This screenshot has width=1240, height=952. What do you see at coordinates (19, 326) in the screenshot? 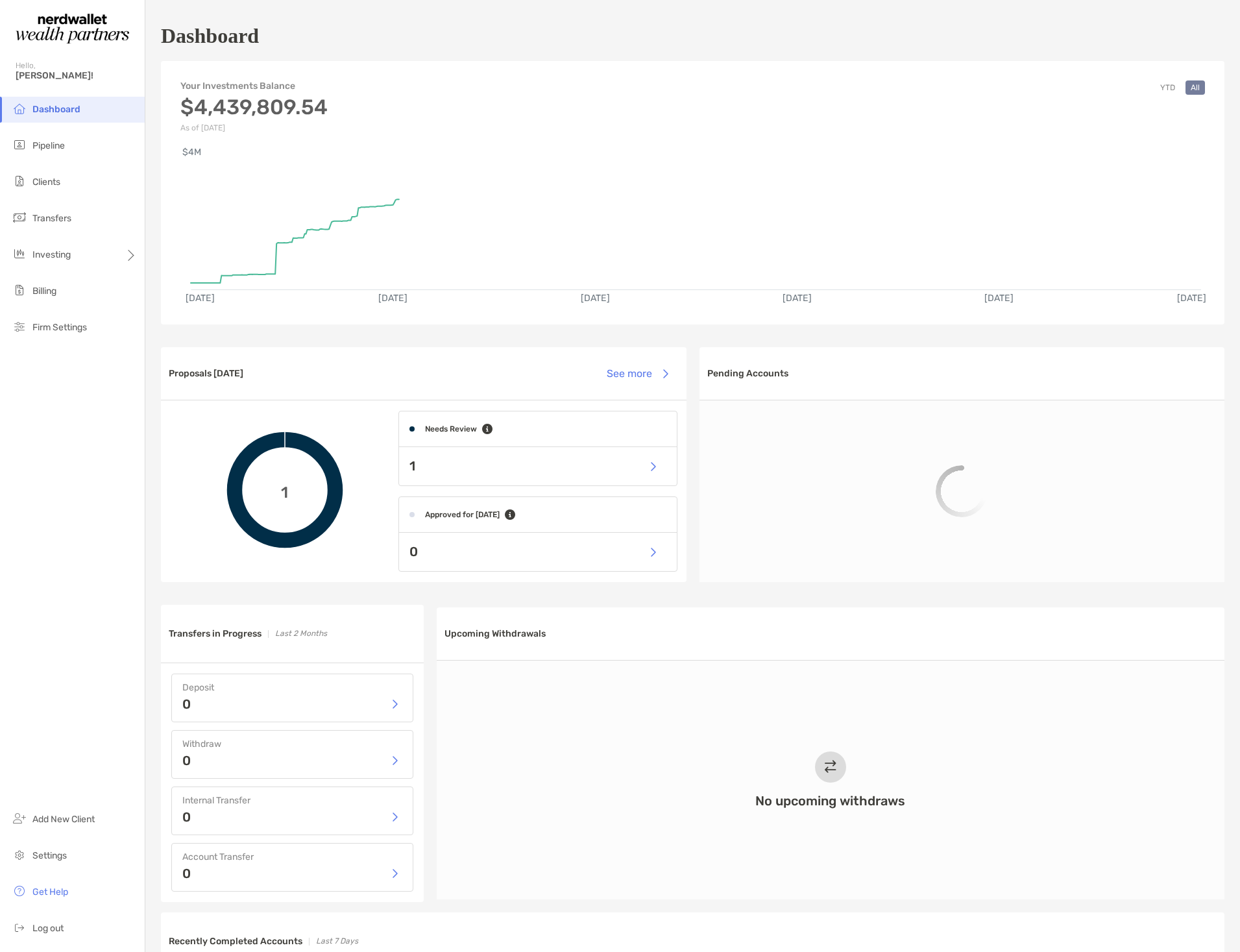
I see `img: firm-settings icon` at bounding box center [19, 326].